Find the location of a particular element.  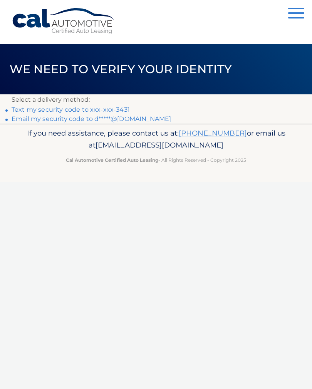

p: Select a delivery method: is located at coordinates (156, 100).